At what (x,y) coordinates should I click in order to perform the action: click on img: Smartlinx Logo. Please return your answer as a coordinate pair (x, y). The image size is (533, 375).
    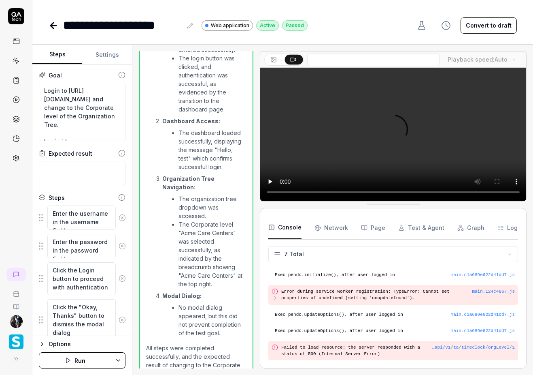
    Looking at the image, I should click on (16, 341).